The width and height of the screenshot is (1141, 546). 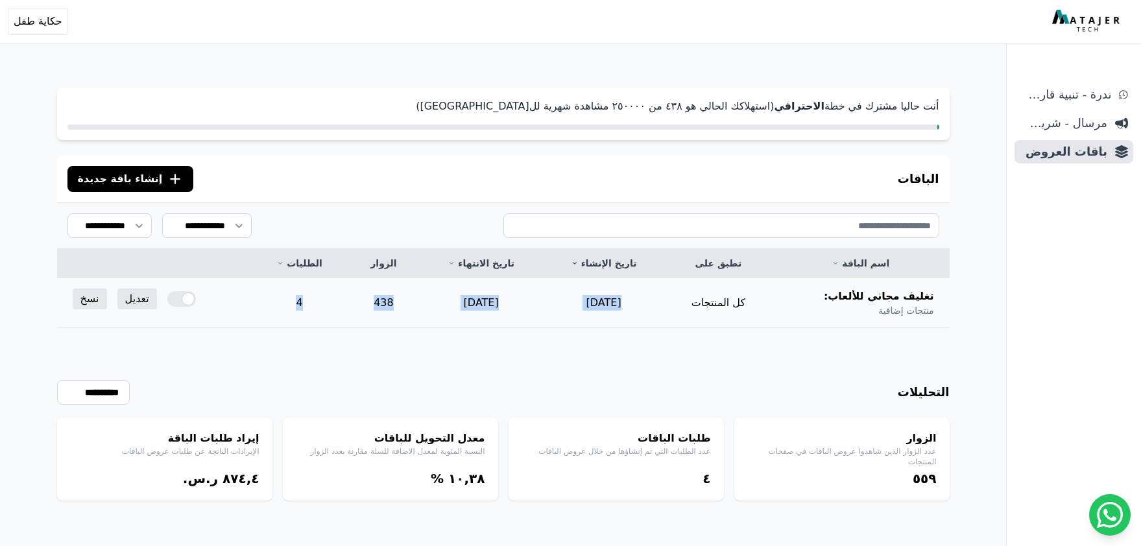 What do you see at coordinates (241, 479) in the screenshot?
I see `bdi: ٨٧٤,٤` at bounding box center [241, 479].